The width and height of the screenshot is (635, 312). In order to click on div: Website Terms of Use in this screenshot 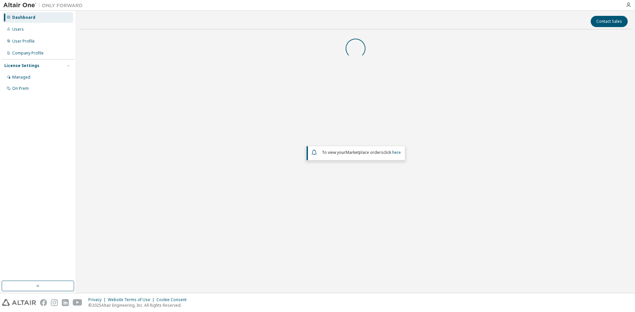, I will do `click(132, 300)`.